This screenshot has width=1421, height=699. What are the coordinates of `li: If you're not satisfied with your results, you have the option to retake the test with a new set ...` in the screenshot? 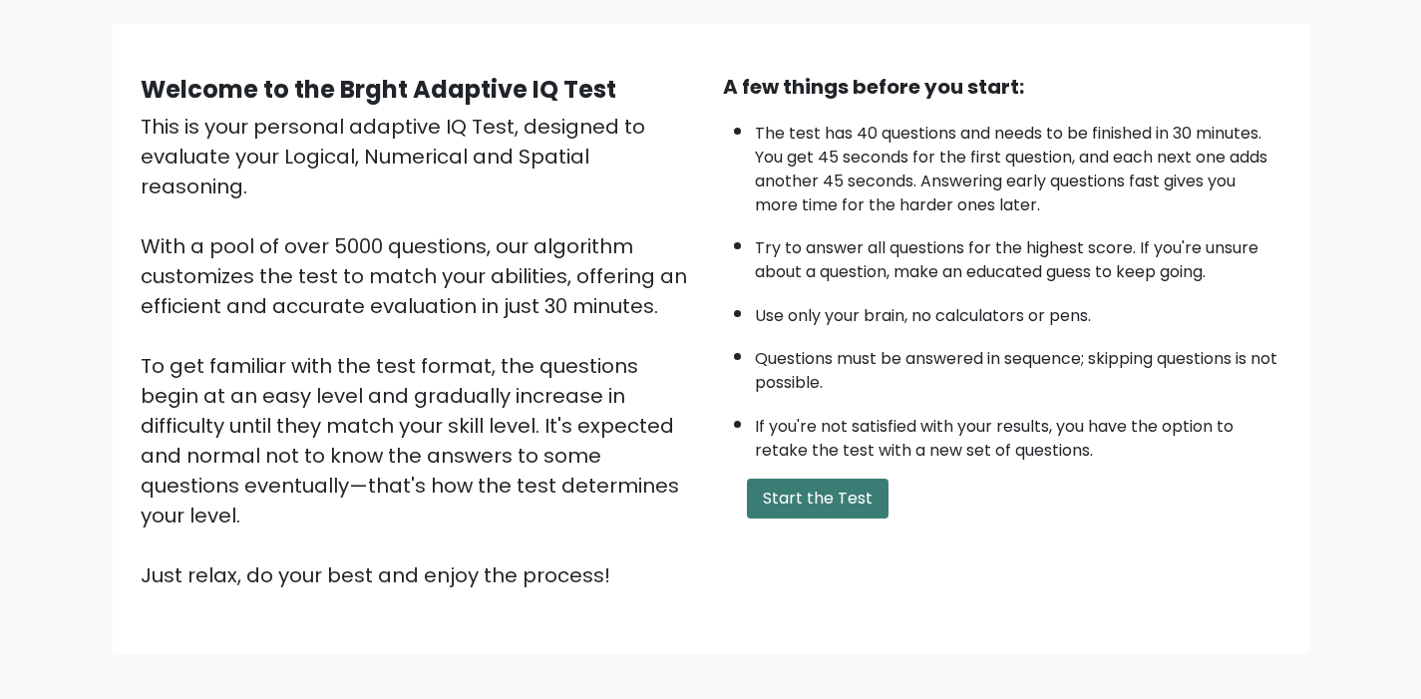 It's located at (1018, 434).